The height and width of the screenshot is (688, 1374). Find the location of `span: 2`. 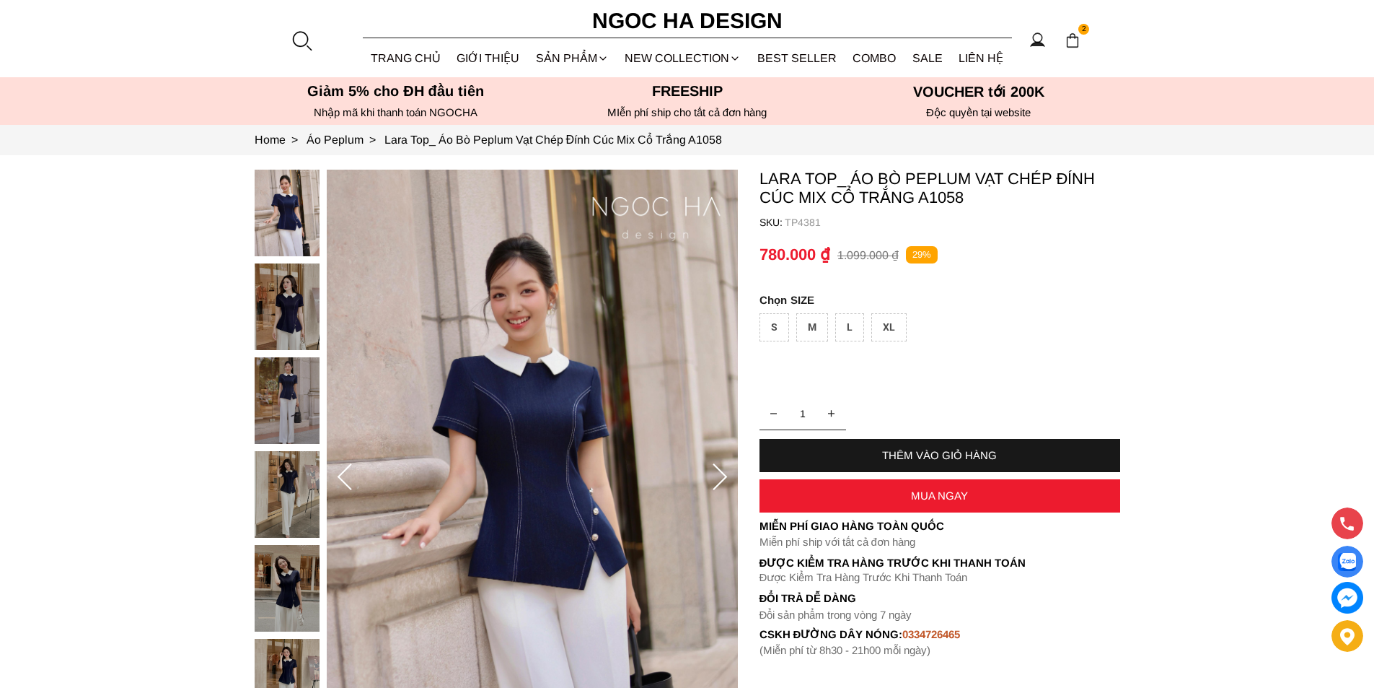

span: 2 is located at coordinates (1084, 30).